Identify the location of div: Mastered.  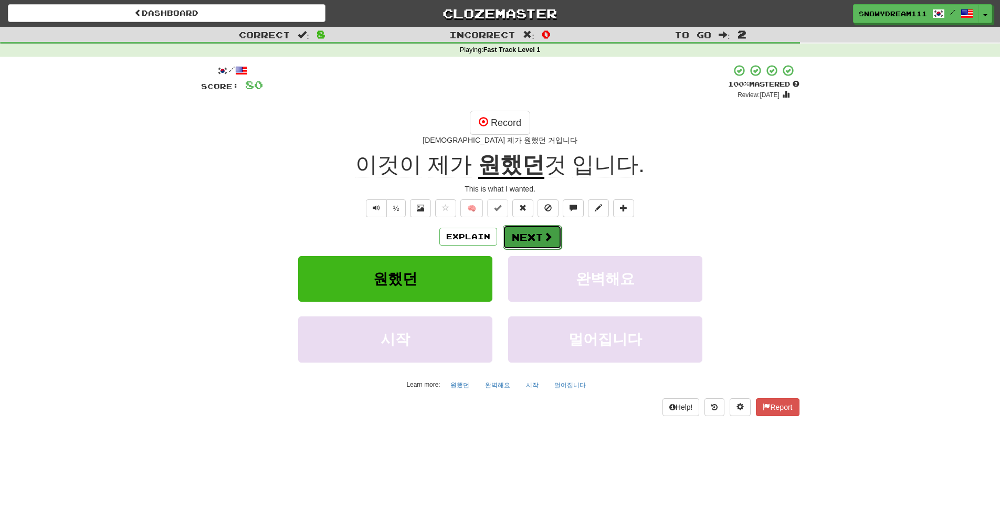
(764, 84).